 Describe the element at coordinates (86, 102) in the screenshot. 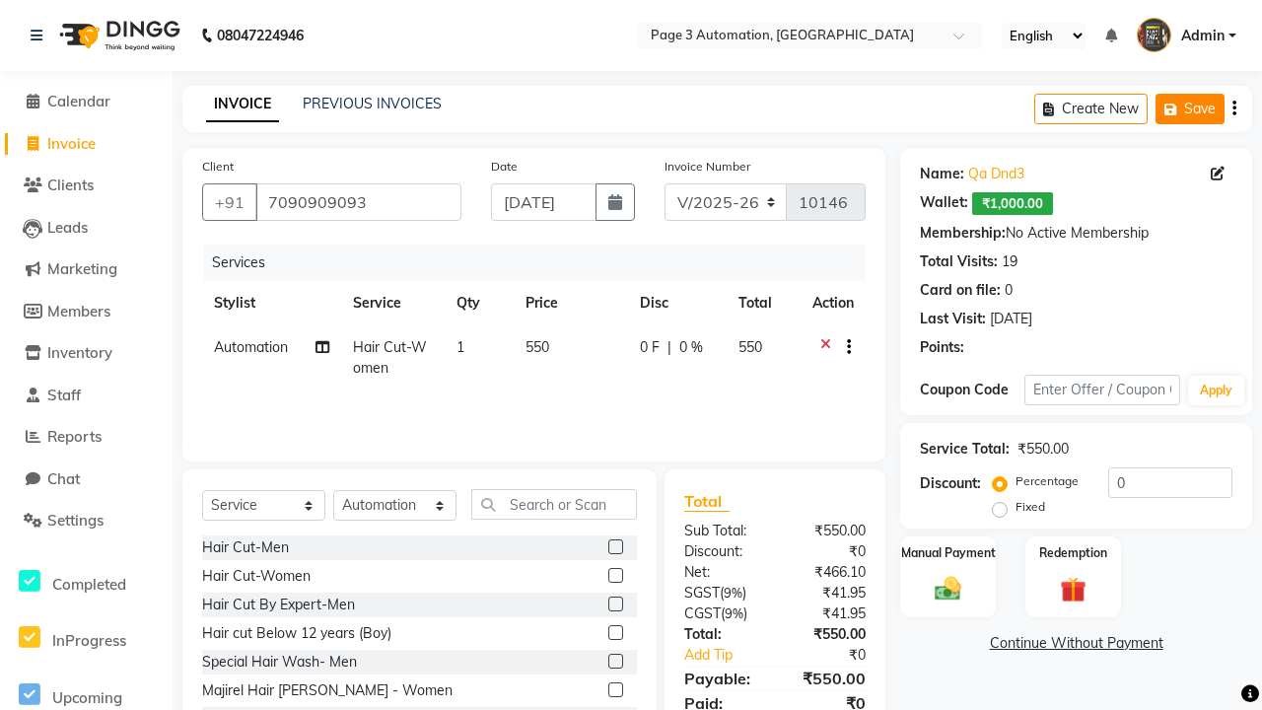

I see `a: Calendar` at that location.